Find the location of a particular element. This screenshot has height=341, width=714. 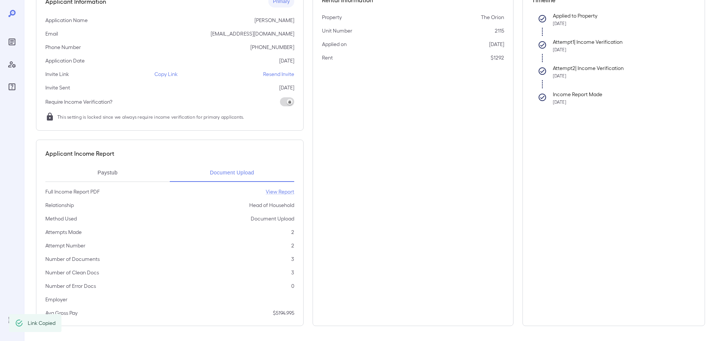

p: Income Report Made is located at coordinates (618, 94).